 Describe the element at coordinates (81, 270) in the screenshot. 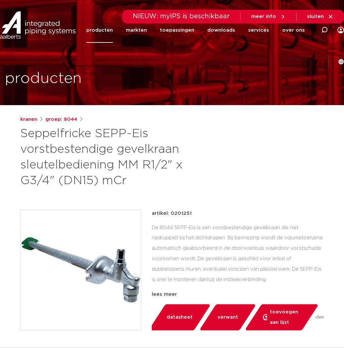

I see `img: Product Image for Seppelfricke SEPP-Eis vorstbestendige gevelkraan sleutelbediening MM R1/2" x G3...` at that location.